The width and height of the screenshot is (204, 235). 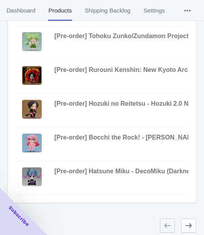 I want to click on span: Settings, so click(x=154, y=11).